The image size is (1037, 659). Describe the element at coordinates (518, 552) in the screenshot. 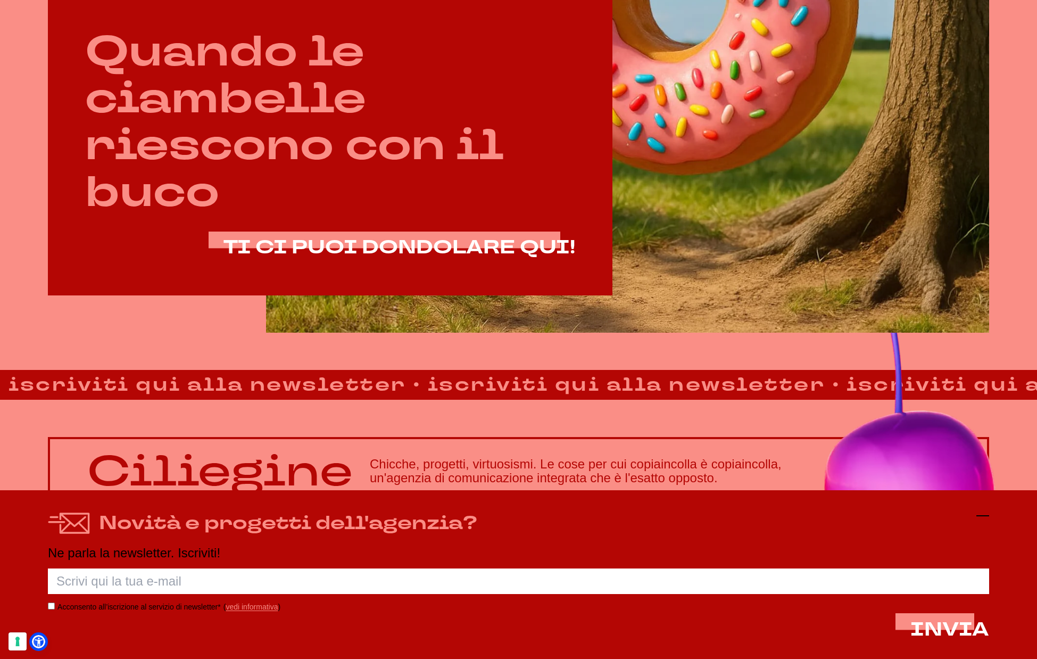

I see `p: Ne parla la newsletter. Iscriviti!` at that location.